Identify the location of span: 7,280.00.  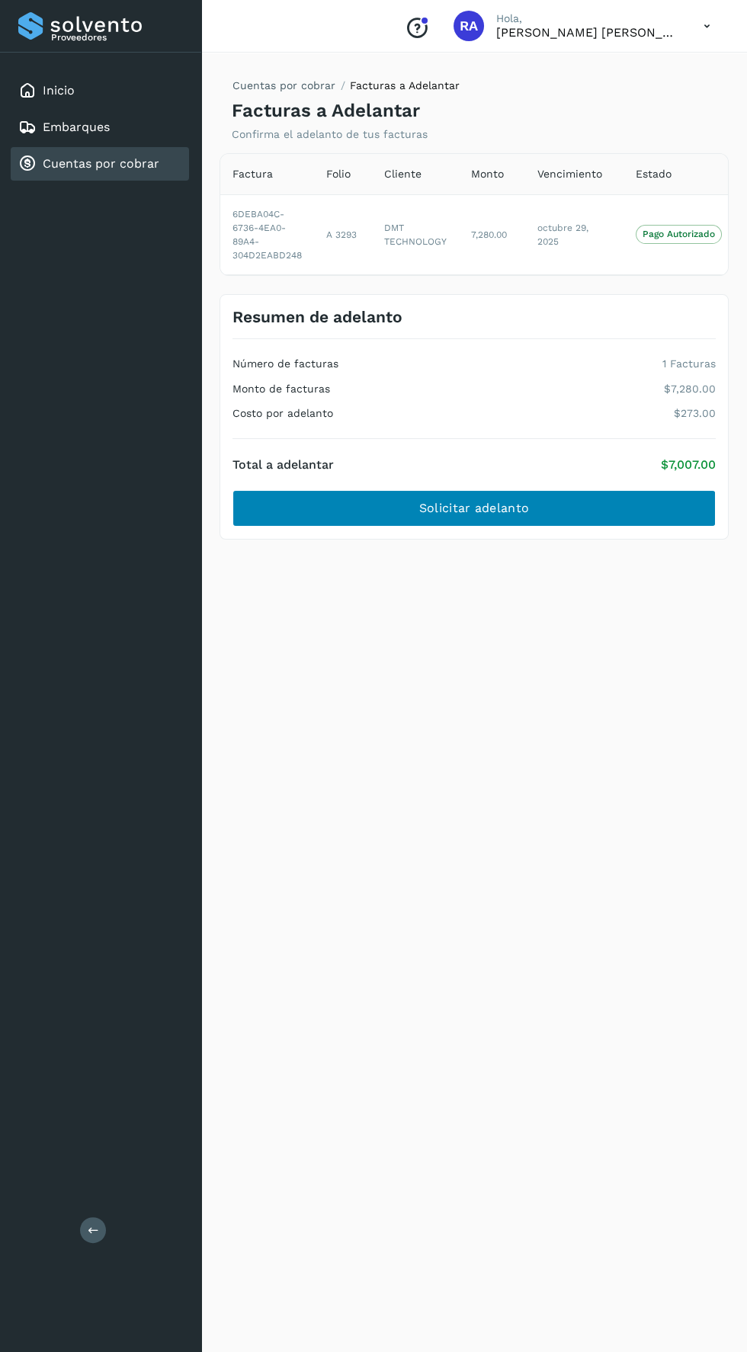
(489, 235).